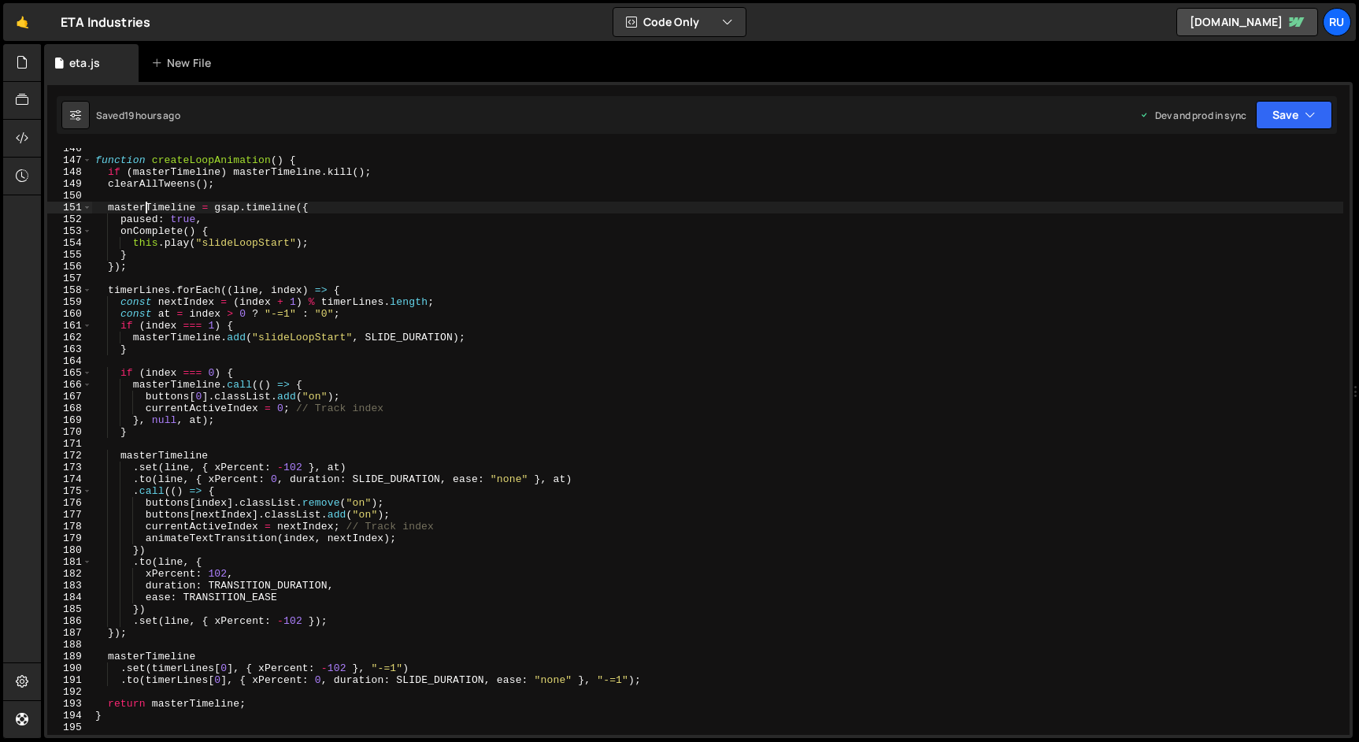 The image size is (1359, 742). What do you see at coordinates (69, 349) in the screenshot?
I see `div: 163` at bounding box center [69, 349].